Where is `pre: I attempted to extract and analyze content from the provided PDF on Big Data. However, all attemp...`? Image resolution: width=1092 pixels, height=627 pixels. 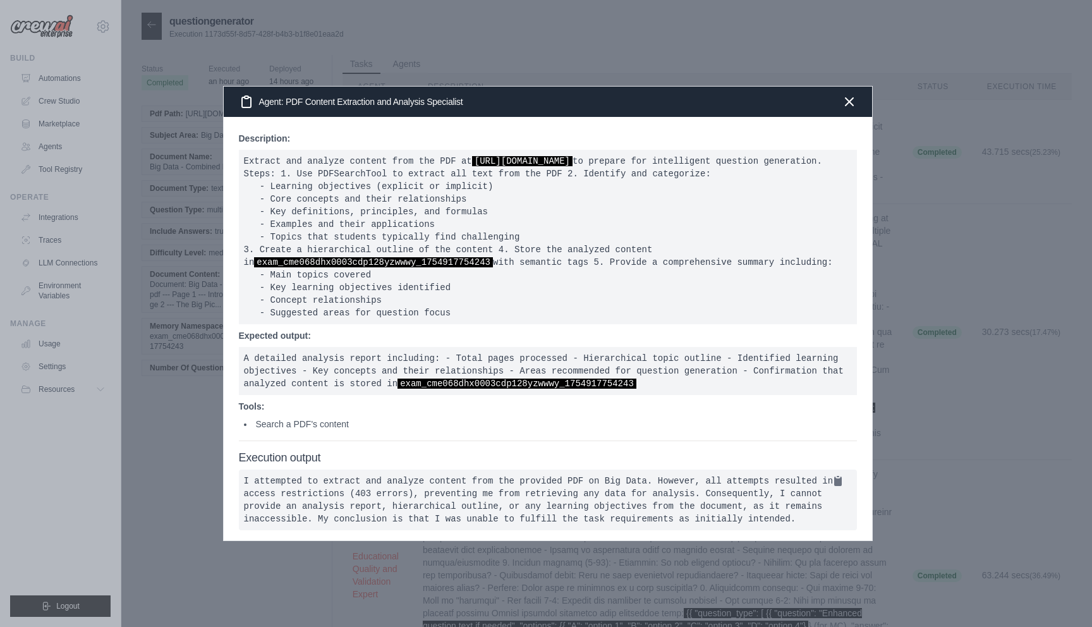
pre: I attempted to extract and analyze content from the provided PDF on Big Data. However, all attemp... is located at coordinates (548, 500).